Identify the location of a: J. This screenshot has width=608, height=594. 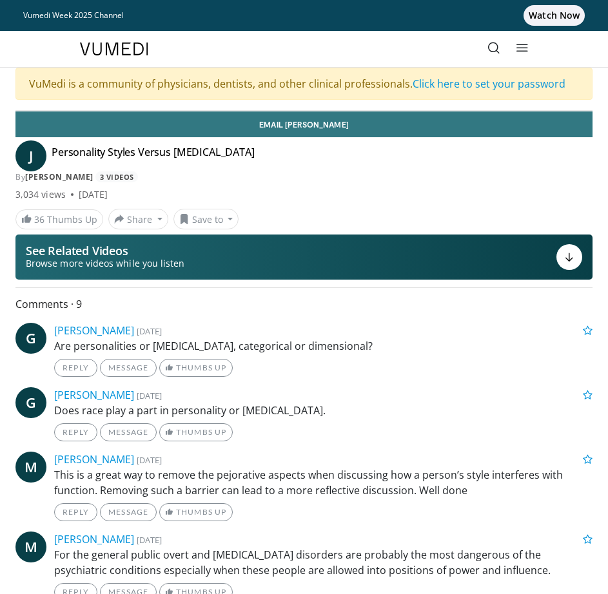
(31, 156).